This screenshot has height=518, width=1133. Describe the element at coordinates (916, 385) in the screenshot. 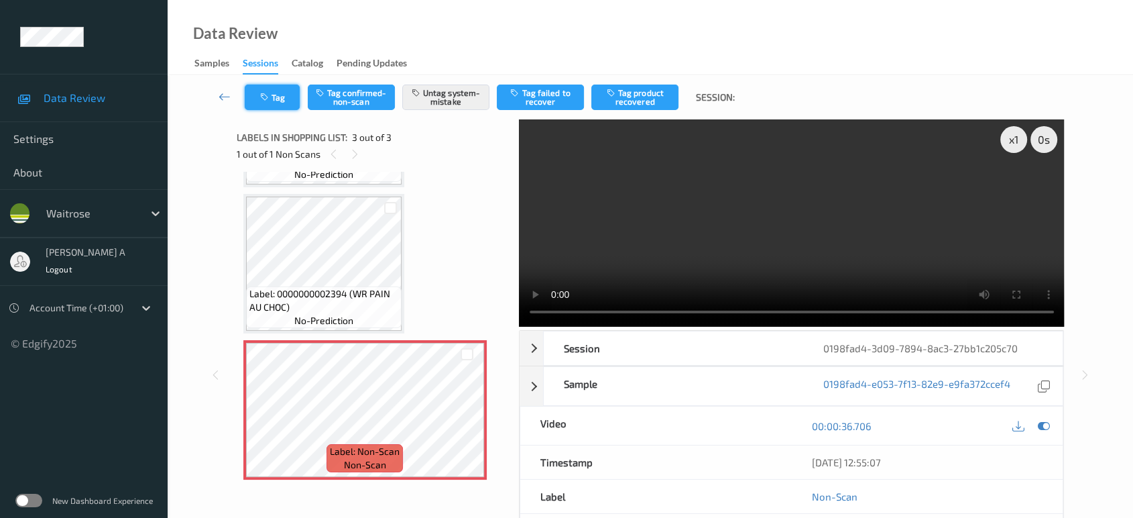

I see `a: 0198fad4-e053-7f13-82e9-e9fa372ccef4` at that location.